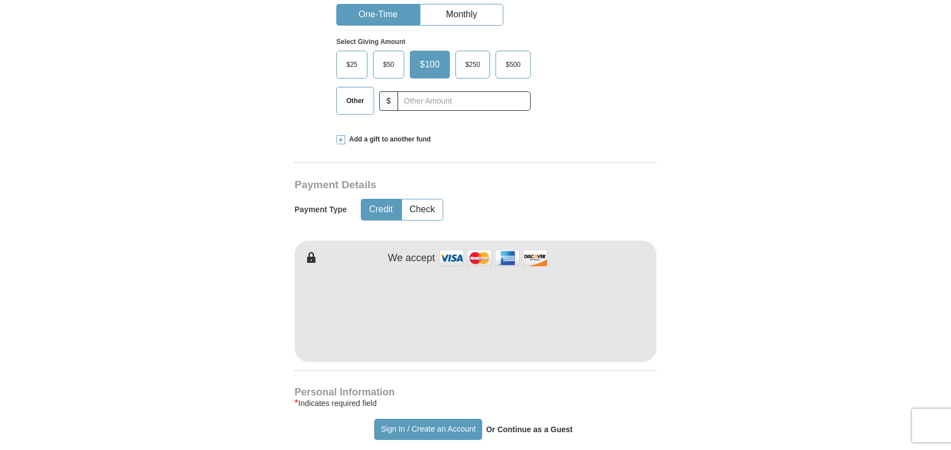 This screenshot has height=450, width=951. What do you see at coordinates (493, 258) in the screenshot?
I see `img: credit cards accepted` at bounding box center [493, 258].